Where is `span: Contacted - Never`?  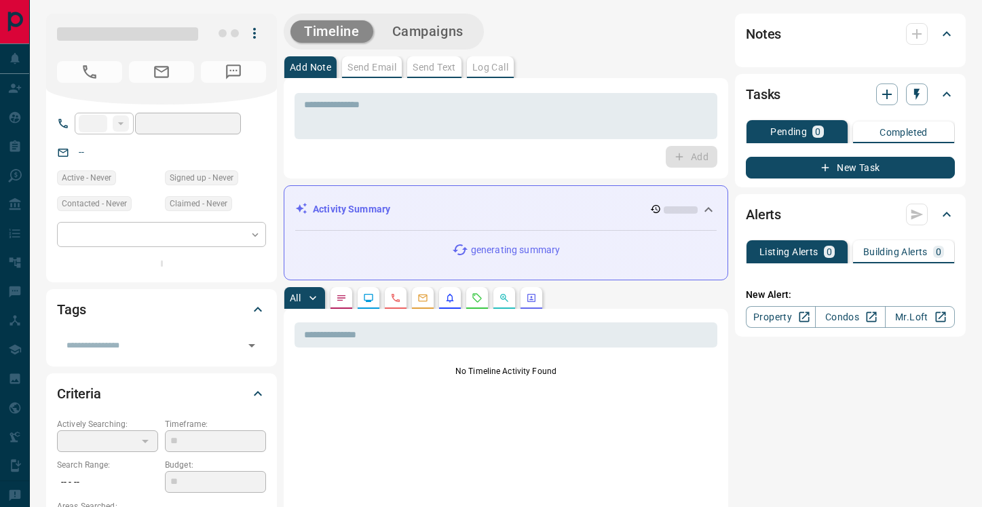 span: Contacted - Never is located at coordinates (94, 204).